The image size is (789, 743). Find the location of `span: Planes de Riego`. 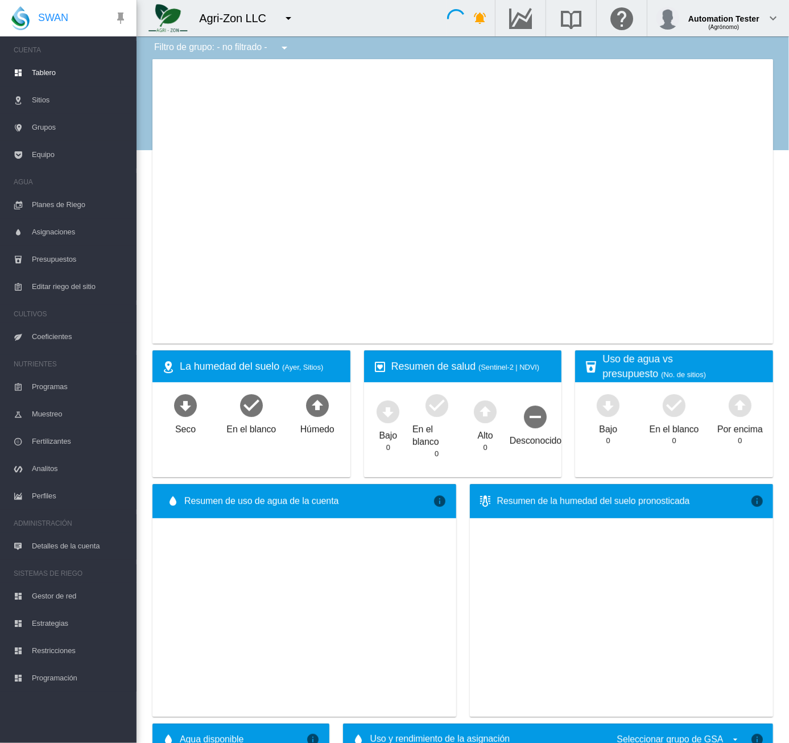

span: Planes de Riego is located at coordinates (80, 205).